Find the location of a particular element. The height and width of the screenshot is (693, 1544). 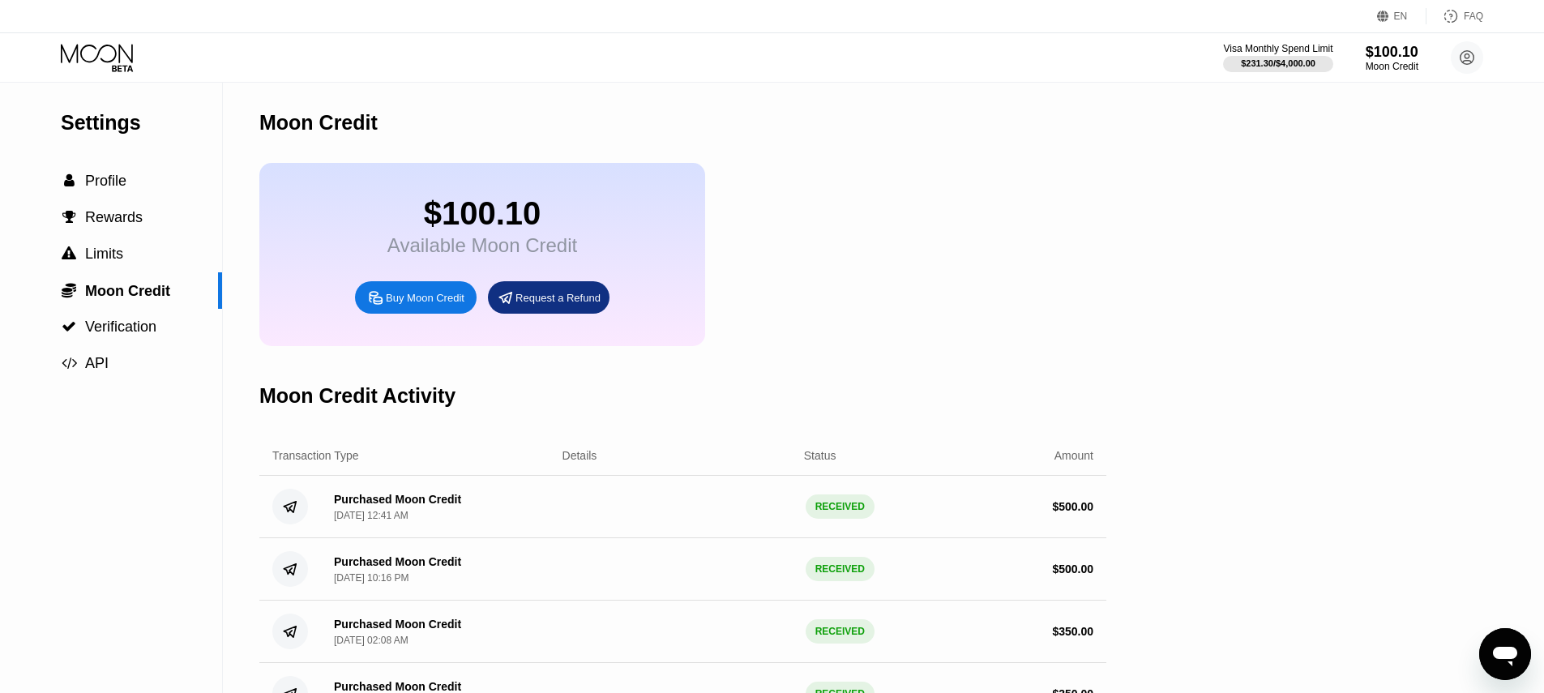

div: Moon Credit Activity is located at coordinates (358, 396).